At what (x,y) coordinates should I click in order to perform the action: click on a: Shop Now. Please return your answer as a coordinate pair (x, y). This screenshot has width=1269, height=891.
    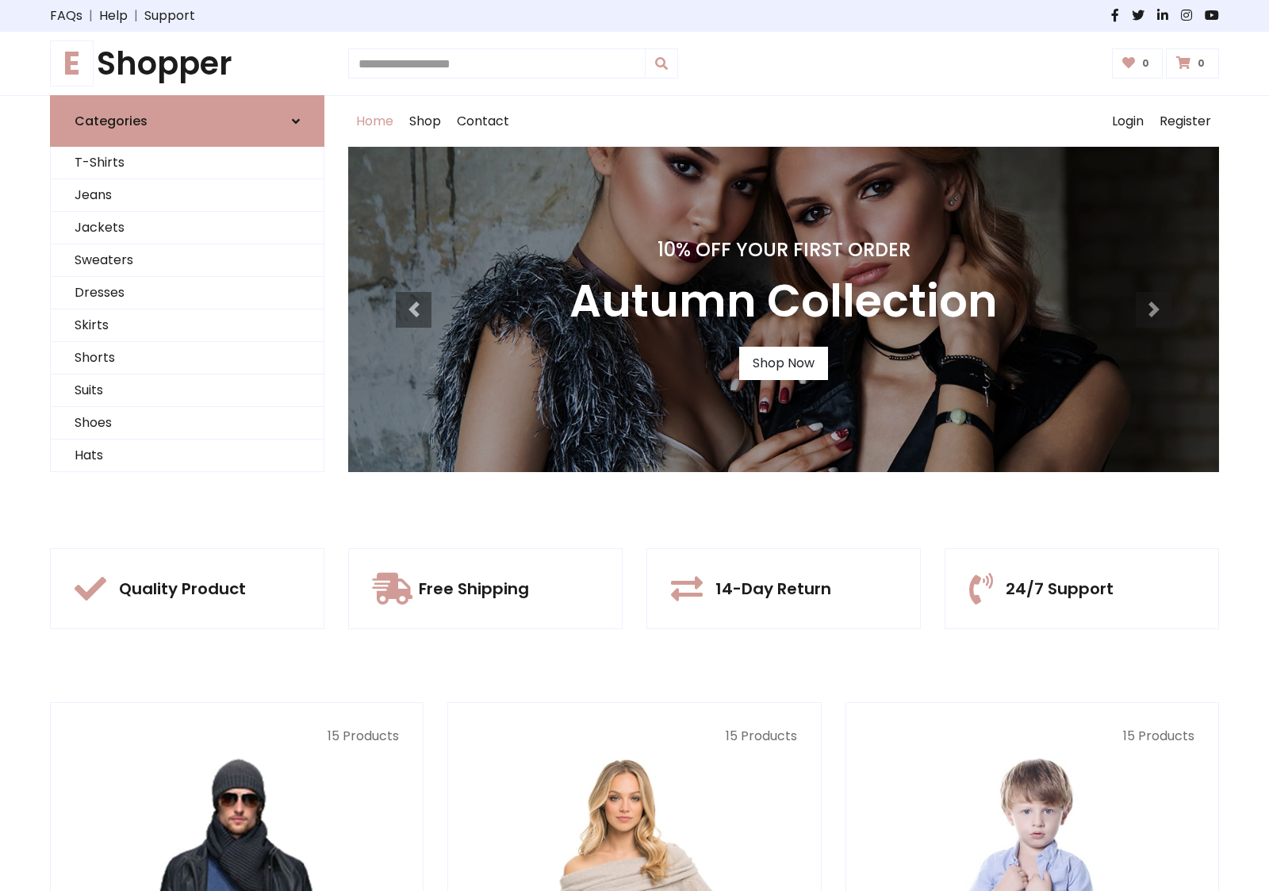
    Looking at the image, I should click on (784, 363).